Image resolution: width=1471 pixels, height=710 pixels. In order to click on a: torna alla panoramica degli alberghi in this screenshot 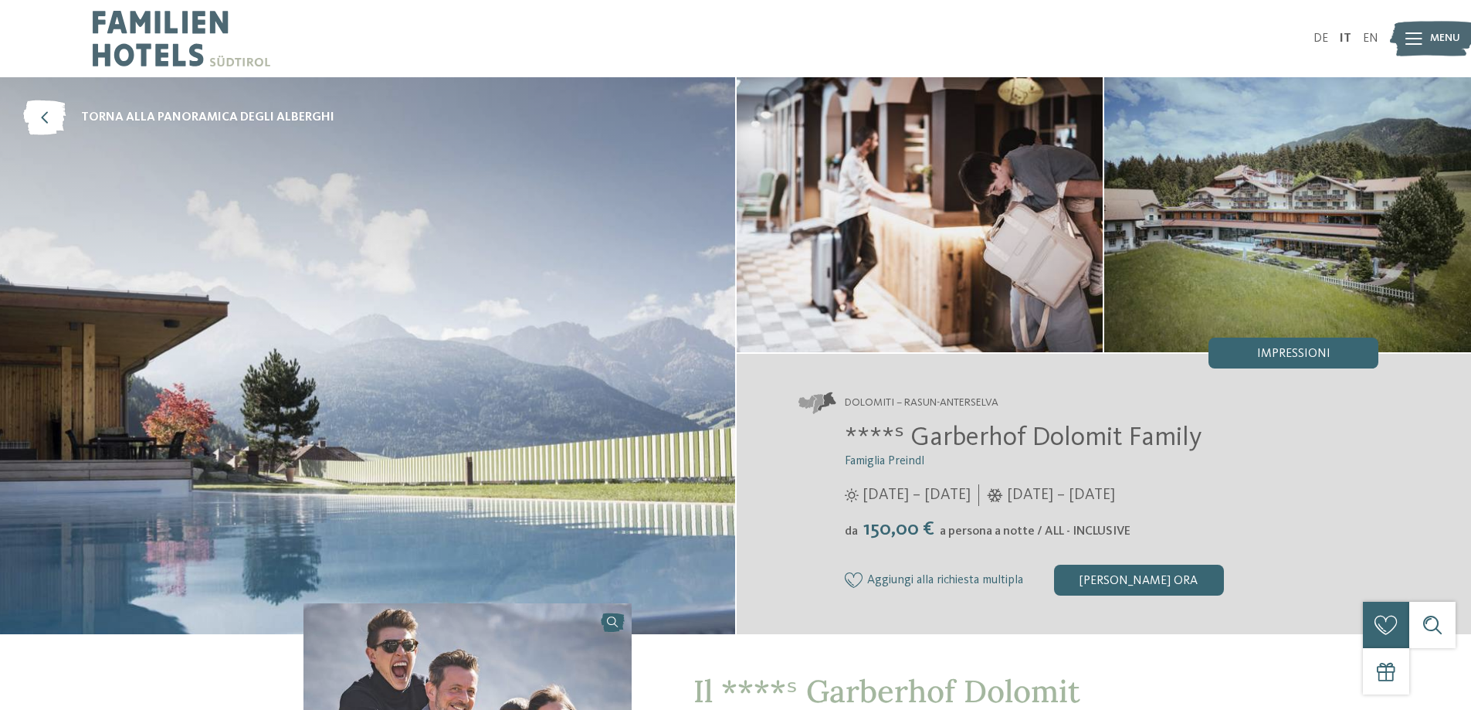, I will do `click(178, 117)`.